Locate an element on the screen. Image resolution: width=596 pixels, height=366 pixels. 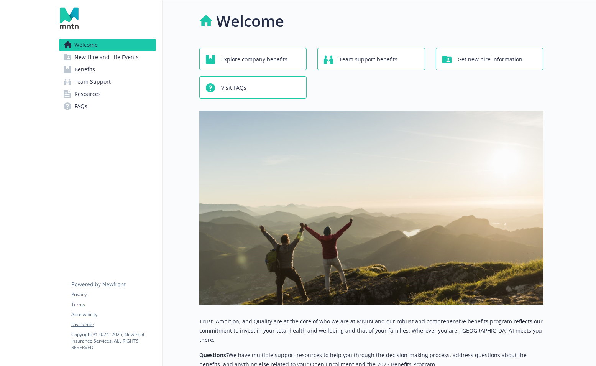
span: Get new hire information is located at coordinates (490, 59).